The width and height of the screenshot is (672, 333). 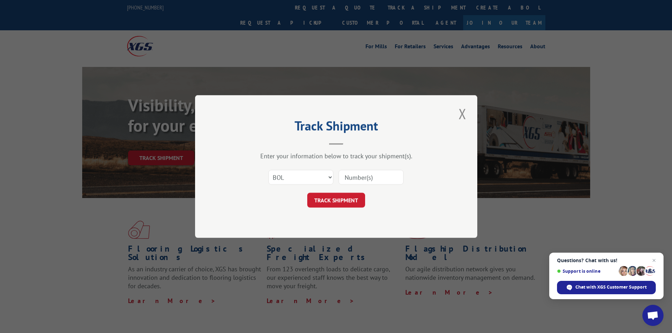 I want to click on h2: Track Shipment, so click(x=336, y=128).